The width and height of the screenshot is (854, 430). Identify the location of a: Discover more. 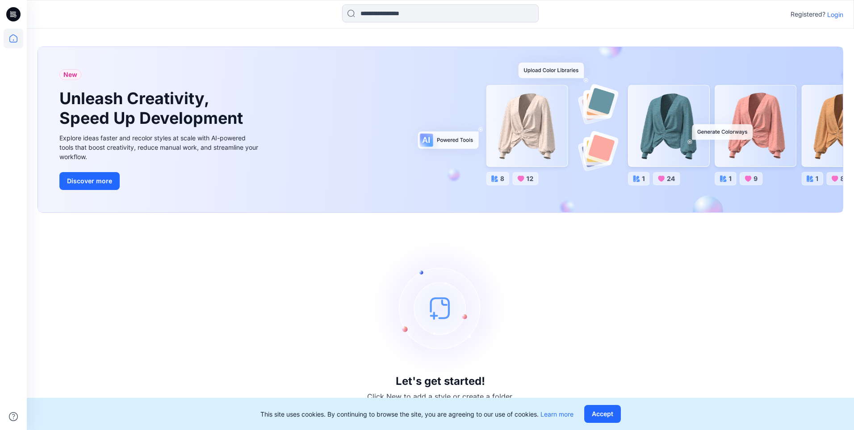
(160, 181).